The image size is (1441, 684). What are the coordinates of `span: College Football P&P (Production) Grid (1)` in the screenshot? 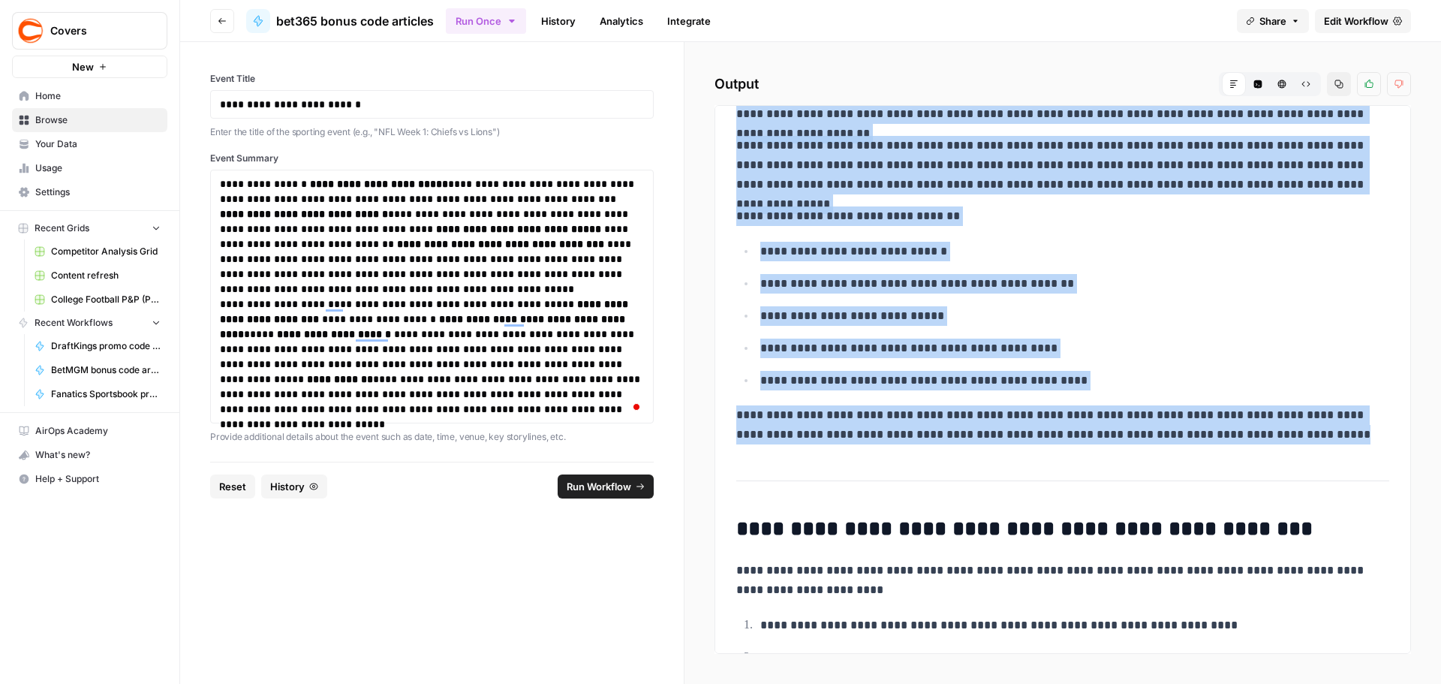 It's located at (106, 299).